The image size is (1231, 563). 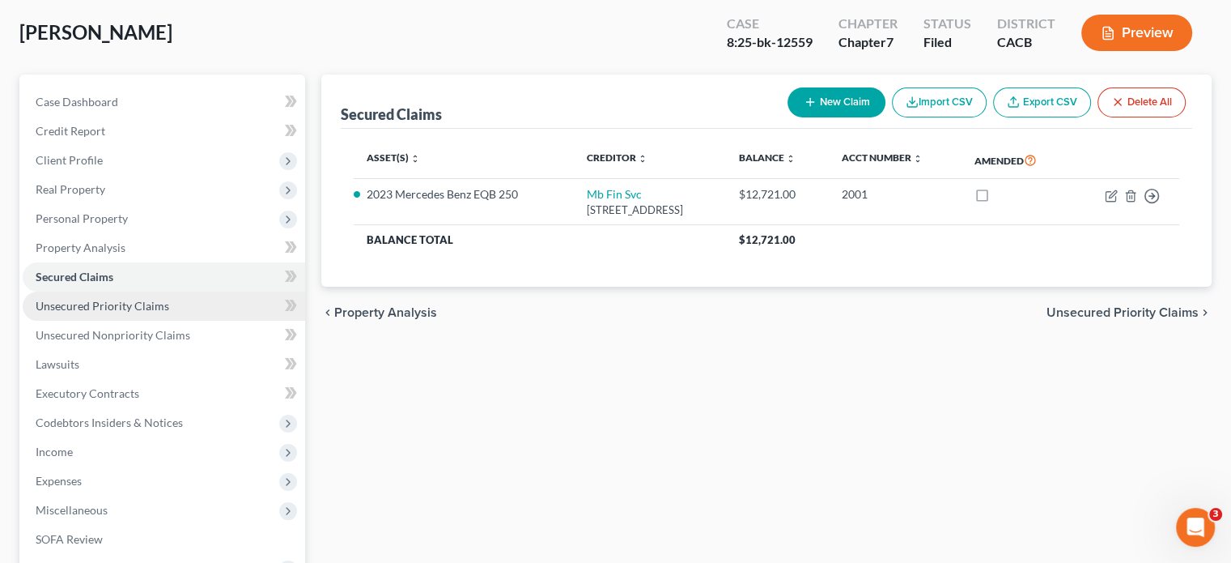 I want to click on a: Lawsuits, so click(x=164, y=364).